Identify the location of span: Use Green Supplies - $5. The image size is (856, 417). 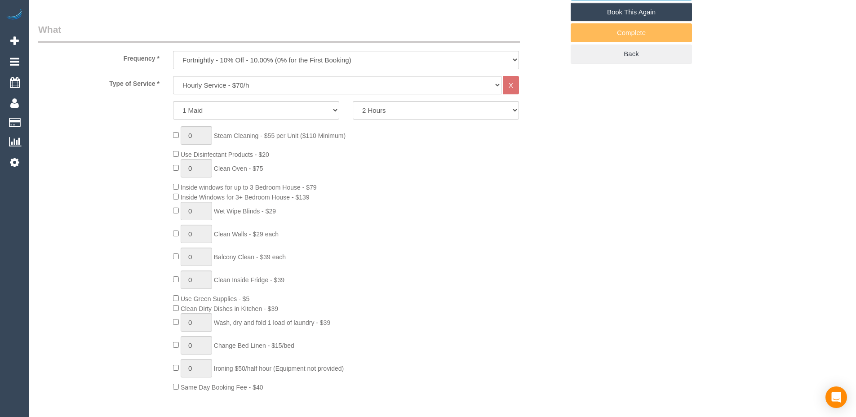
(215, 299).